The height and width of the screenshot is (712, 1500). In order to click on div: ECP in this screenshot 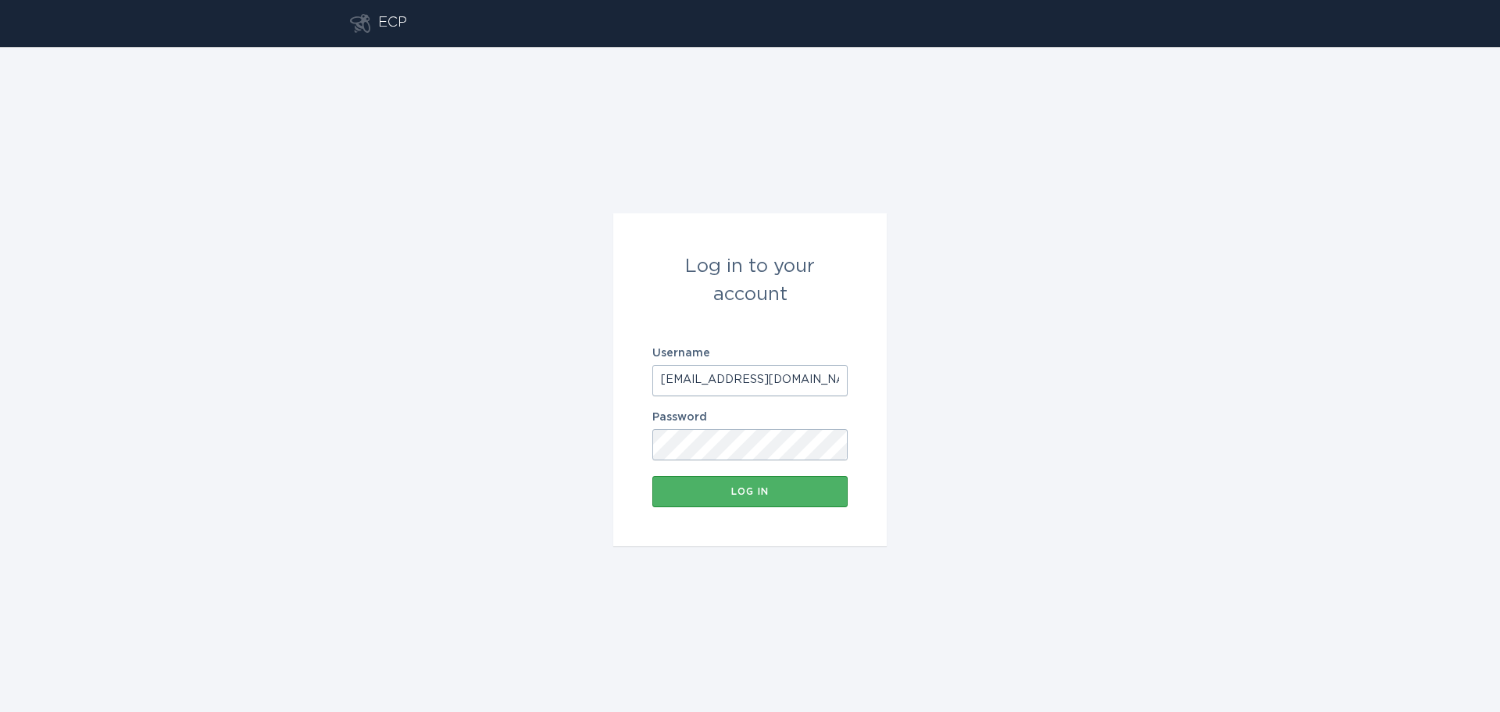, I will do `click(392, 23)`.